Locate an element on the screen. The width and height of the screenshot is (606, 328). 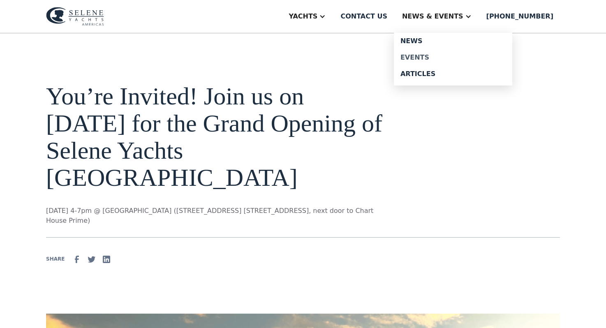
div: News & EVENTS is located at coordinates (432, 16).